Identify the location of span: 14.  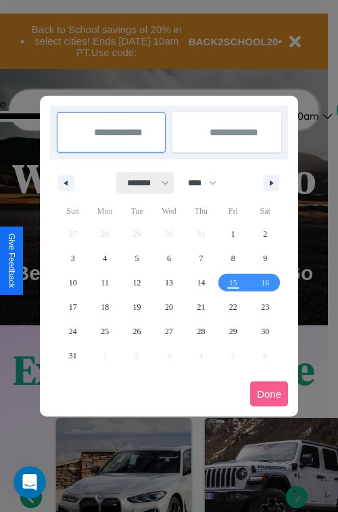
(201, 283).